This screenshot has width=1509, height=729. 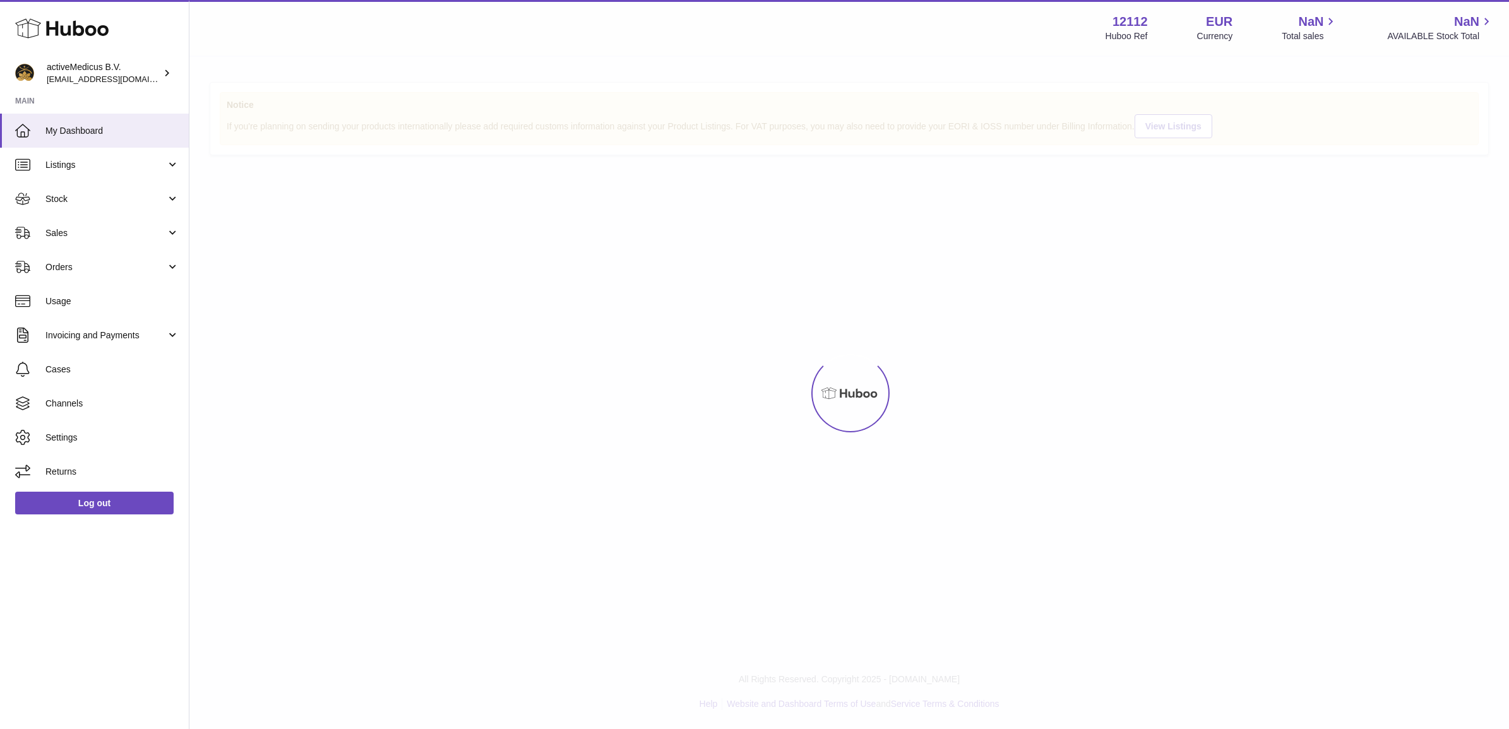 I want to click on span: Cases, so click(x=112, y=369).